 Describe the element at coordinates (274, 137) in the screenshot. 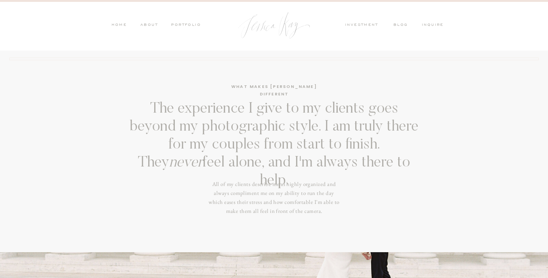

I see `h3: The experience I give to my clients goes beyond my photographic style. I am truly there for my co...` at that location.